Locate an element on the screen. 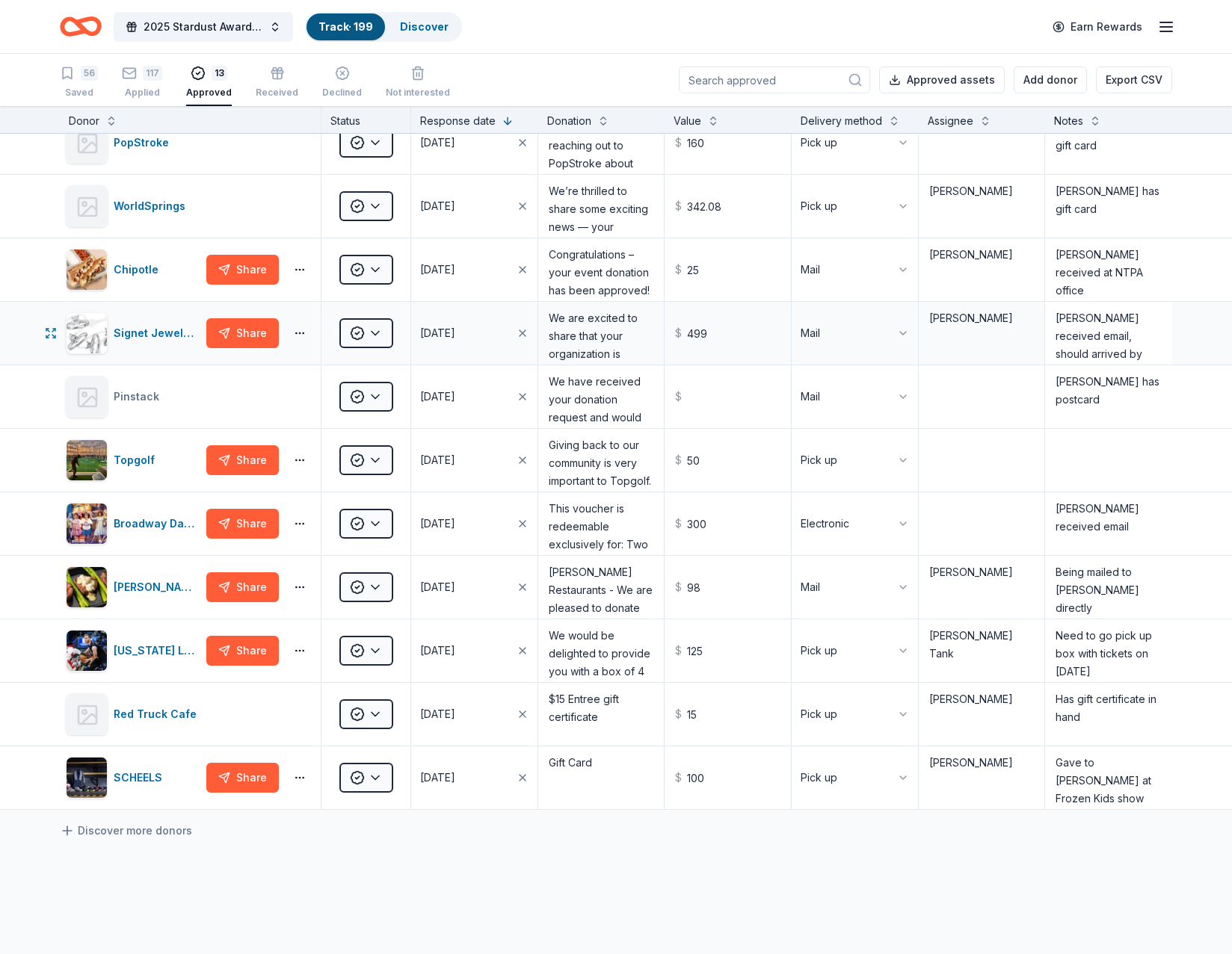 This screenshot has width=1232, height=954. textarea: We are excited to share that your organization is eligible to receive a donation, and we have sel... is located at coordinates (601, 334).